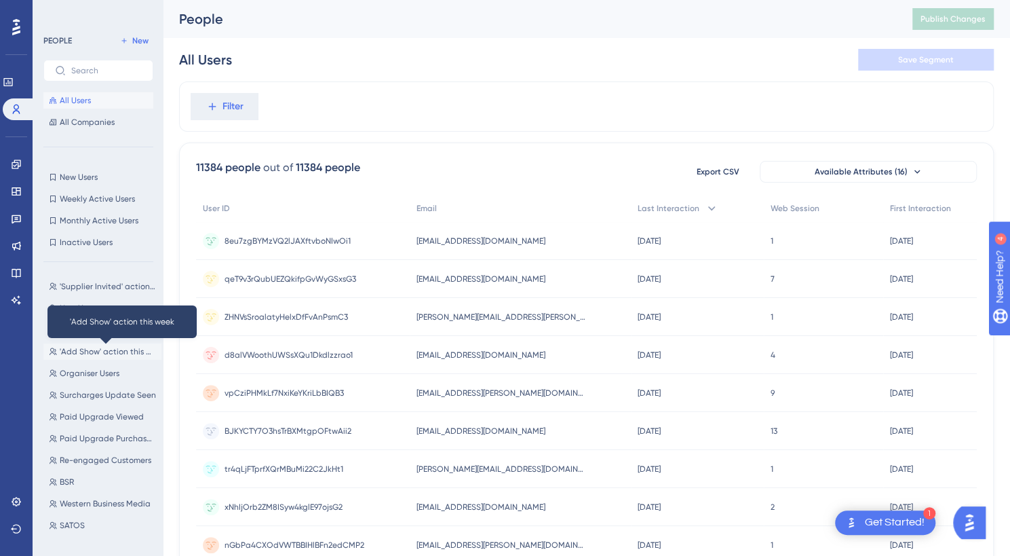 This screenshot has height=556, width=1010. Describe the element at coordinates (284, 469) in the screenshot. I see `span: tr4qLjFTprfXQrMBuMi22C2JkHt1` at that location.